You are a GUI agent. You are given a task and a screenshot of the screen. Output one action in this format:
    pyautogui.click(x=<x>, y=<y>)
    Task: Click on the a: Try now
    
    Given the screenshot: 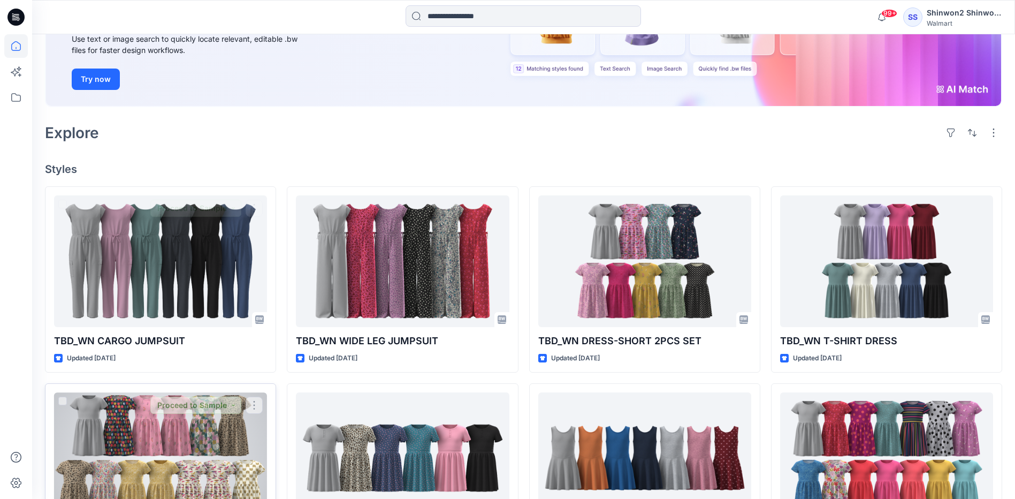 What is the action you would take?
    pyautogui.click(x=96, y=79)
    